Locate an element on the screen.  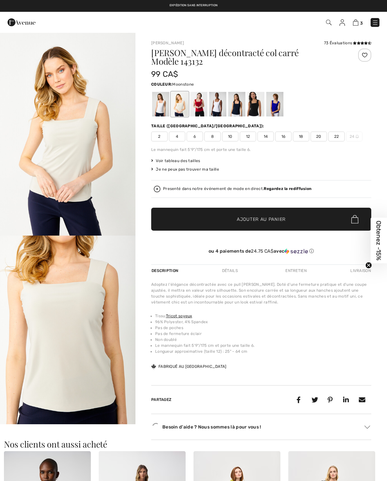
span: 4 is located at coordinates (177, 136).